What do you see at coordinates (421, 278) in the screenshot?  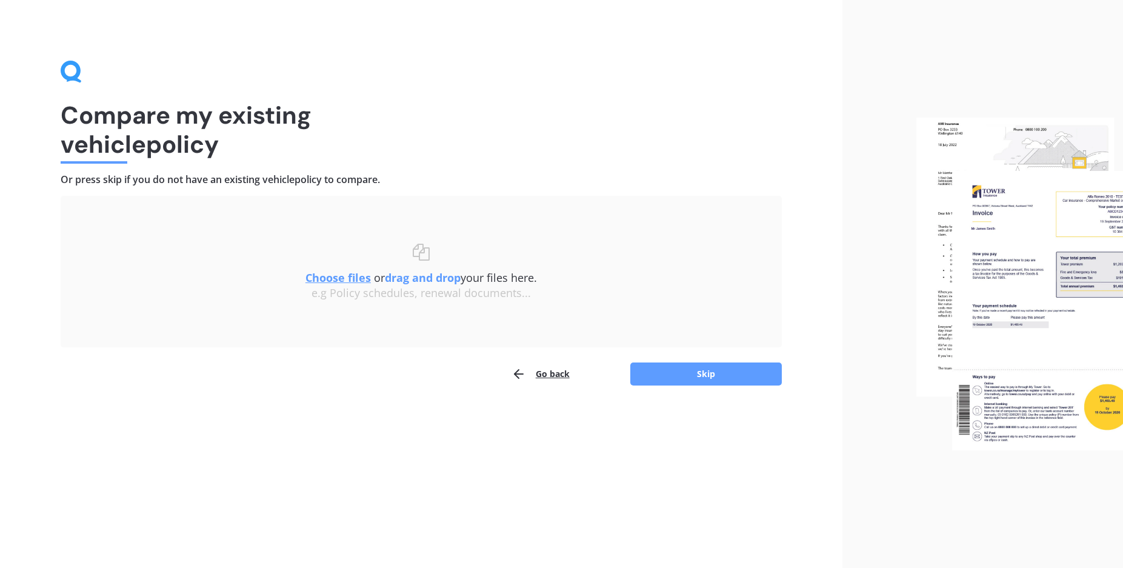 I see `span: or your files here.` at bounding box center [421, 278].